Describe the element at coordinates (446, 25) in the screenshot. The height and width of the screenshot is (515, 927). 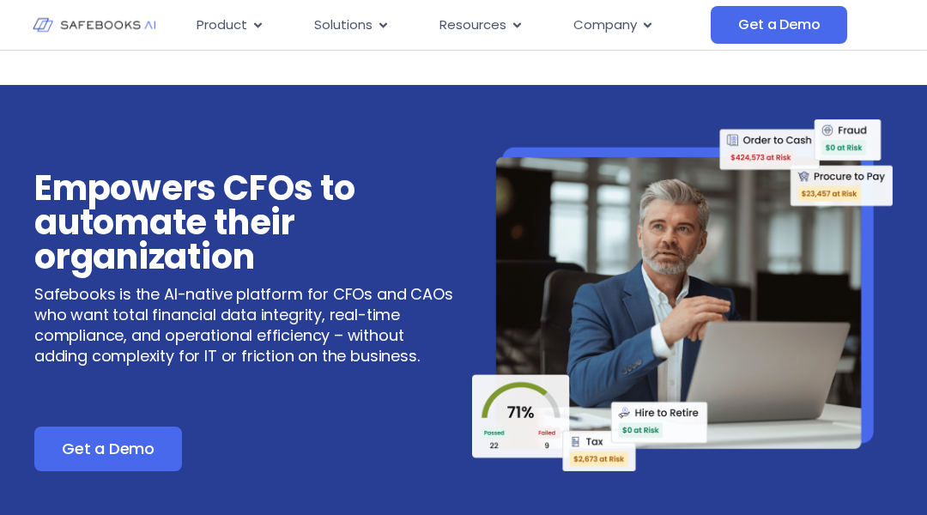
I see `nav: Menu` at that location.